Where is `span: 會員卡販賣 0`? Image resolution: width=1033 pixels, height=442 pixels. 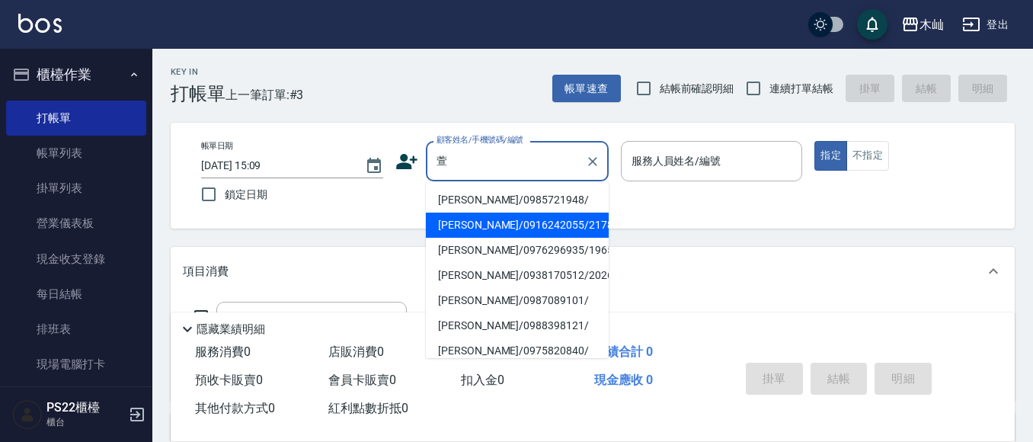
span: 會員卡販賣 0 is located at coordinates (362, 379).